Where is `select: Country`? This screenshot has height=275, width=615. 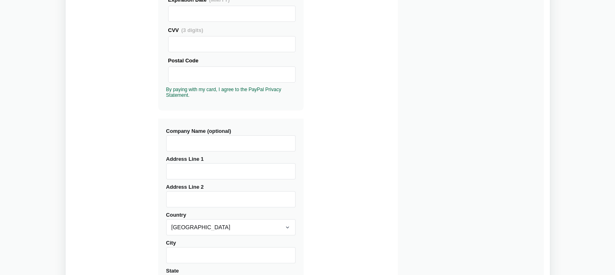
select: Country is located at coordinates (231, 227).